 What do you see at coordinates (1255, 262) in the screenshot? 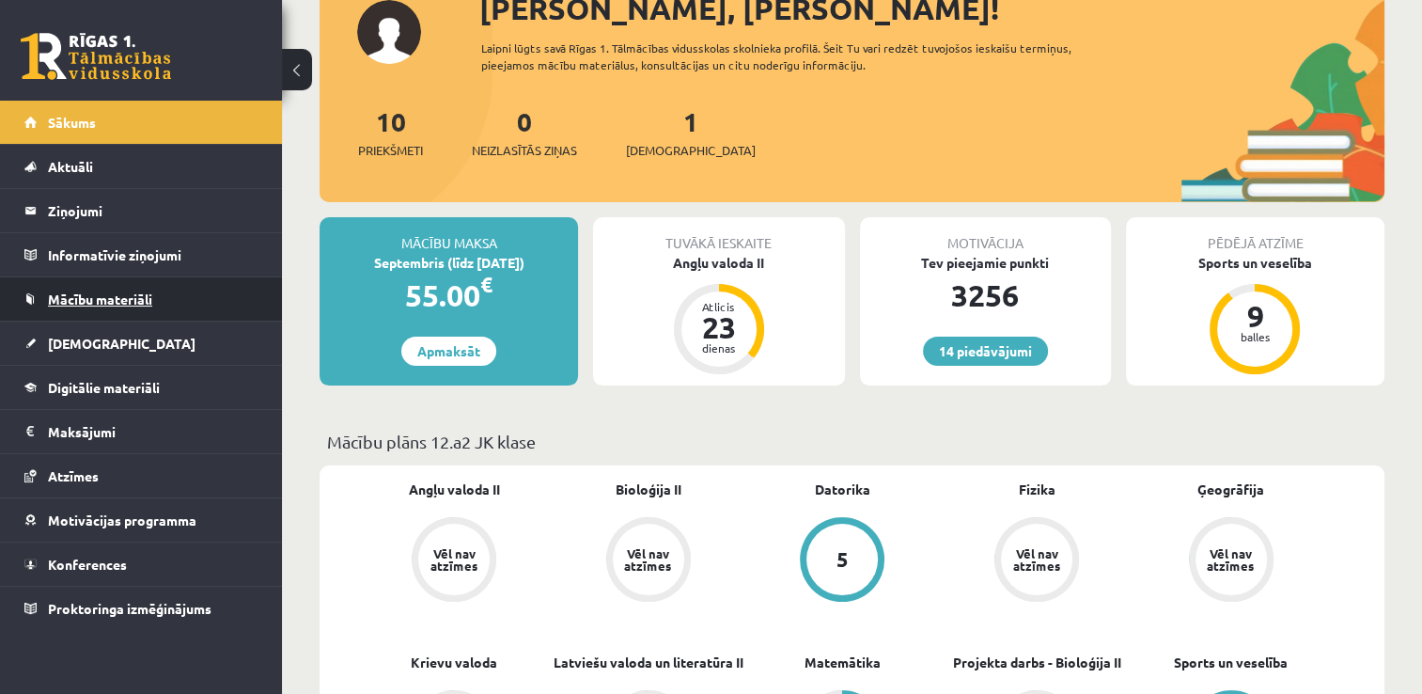
I see `div: Sports un veselība` at bounding box center [1255, 262].